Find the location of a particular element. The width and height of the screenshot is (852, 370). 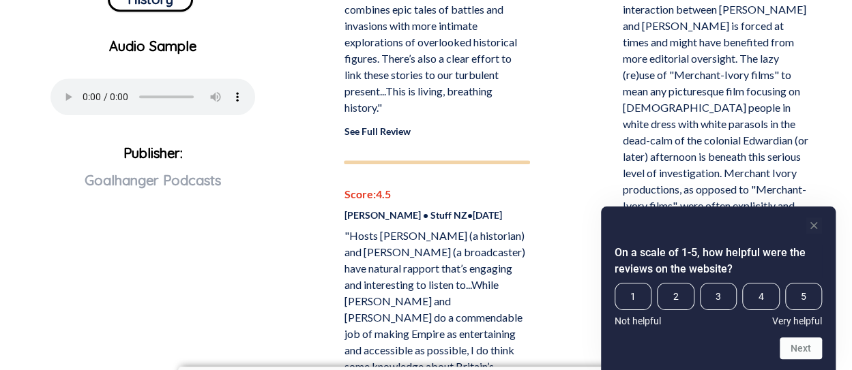

span: Very helpful is located at coordinates (797, 321).